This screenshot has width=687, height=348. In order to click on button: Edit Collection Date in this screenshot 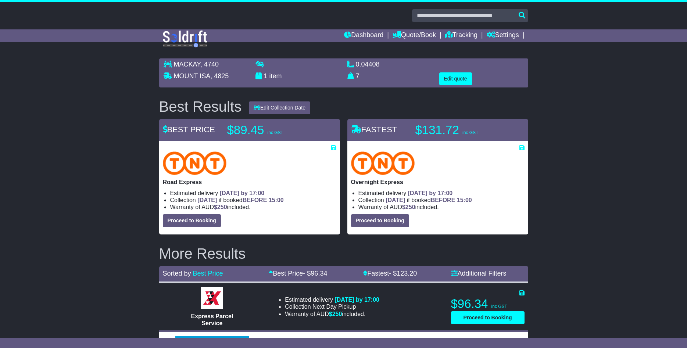, I will do `click(280, 108)`.